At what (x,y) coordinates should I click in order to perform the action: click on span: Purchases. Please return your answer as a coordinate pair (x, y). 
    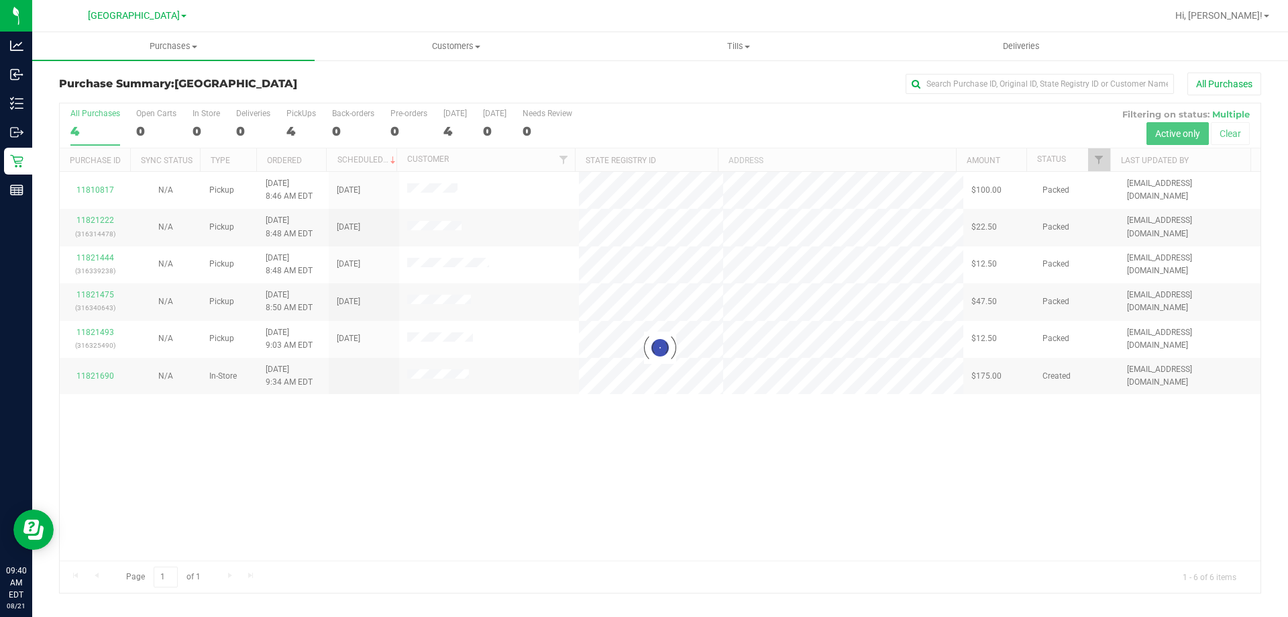
    Looking at the image, I should click on (173, 46).